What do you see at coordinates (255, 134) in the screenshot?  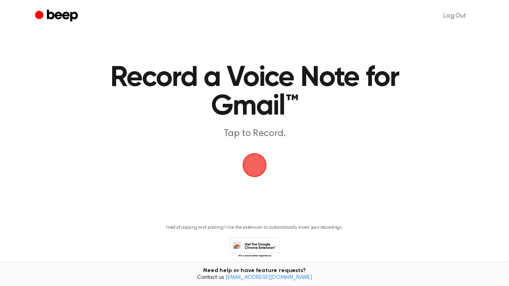 I see `p: Tap to Record.` at bounding box center [255, 134].